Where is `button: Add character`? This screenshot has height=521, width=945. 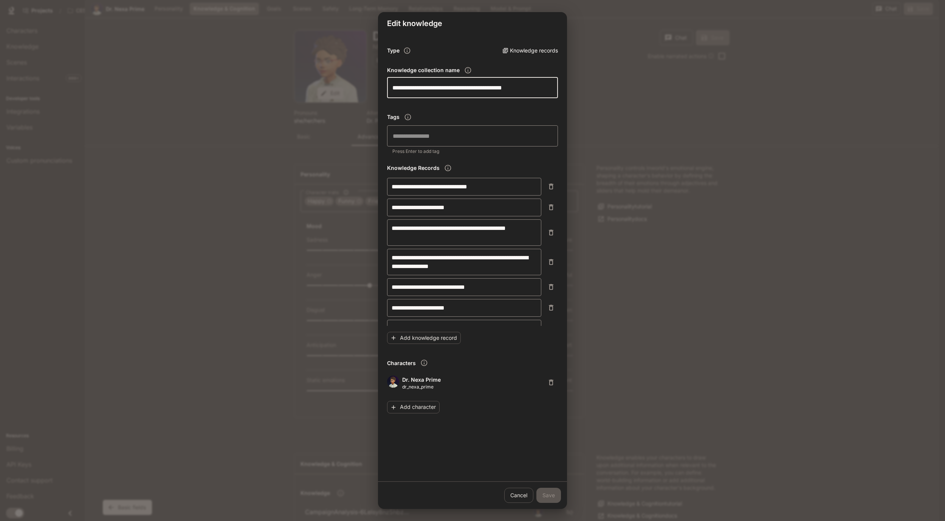 button: Add character is located at coordinates (413, 407).